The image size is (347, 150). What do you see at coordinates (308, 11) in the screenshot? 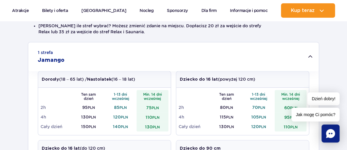
I see `button: Kup teraz` at bounding box center [308, 11].